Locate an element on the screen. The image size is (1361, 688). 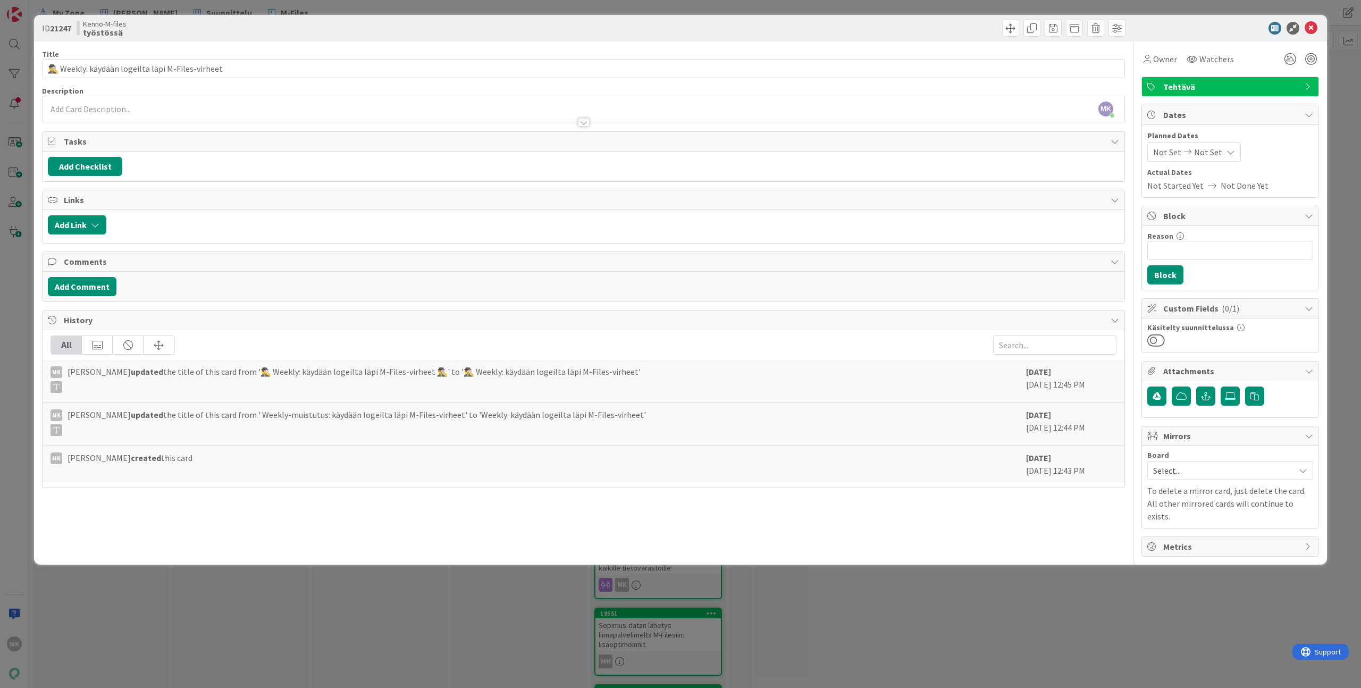
b: työstössä is located at coordinates (105, 32).